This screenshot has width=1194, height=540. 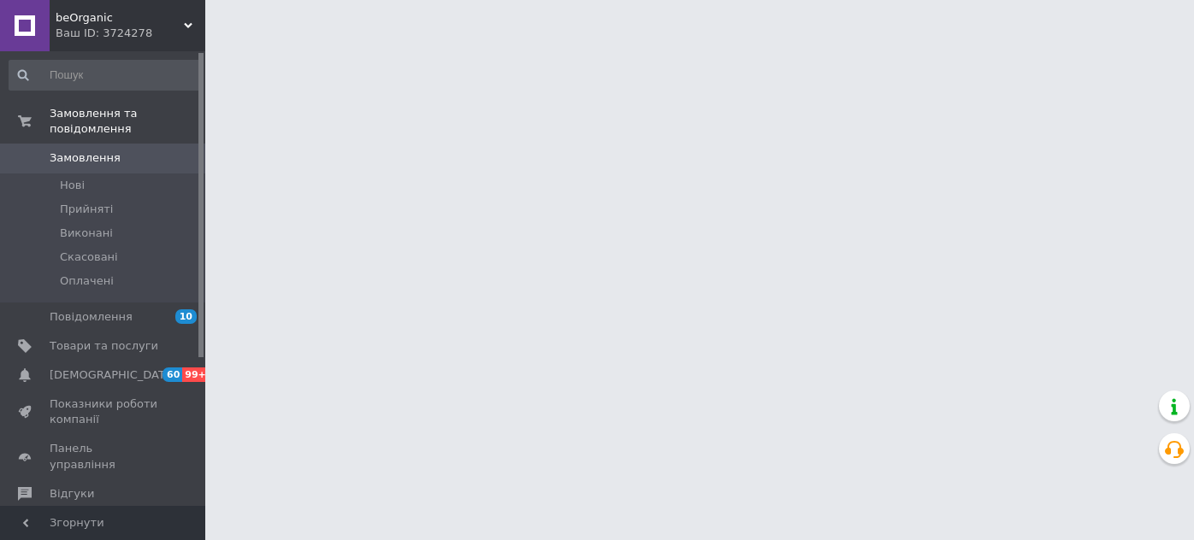 I want to click on span: Замовлення та повідомлення, so click(x=127, y=121).